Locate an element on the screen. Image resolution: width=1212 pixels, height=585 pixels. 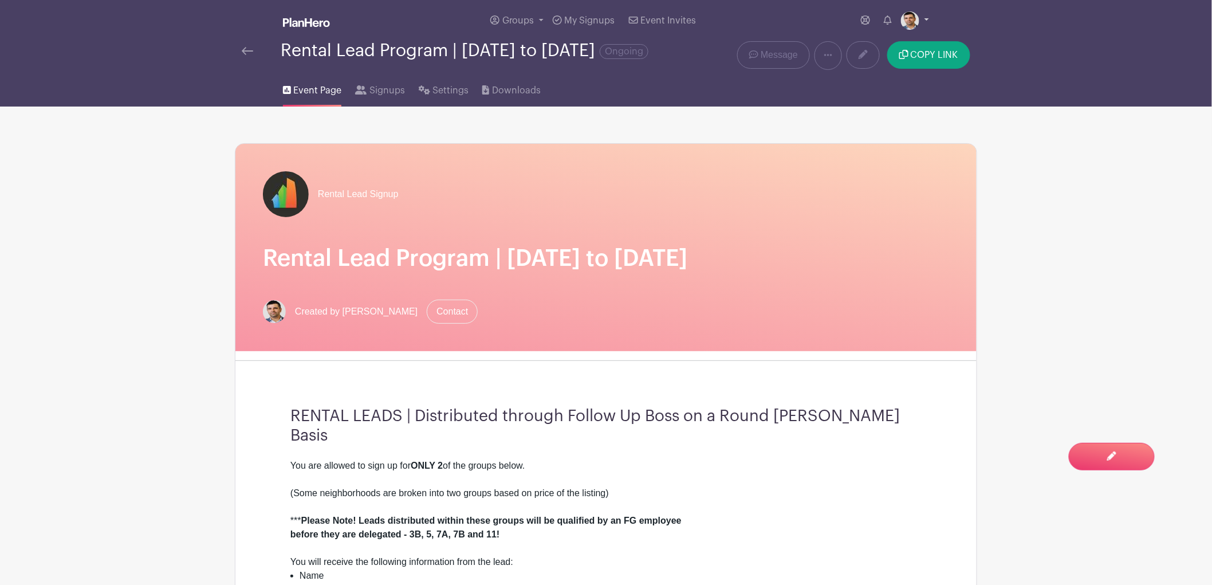
span: Downloads is located at coordinates (516, 90).